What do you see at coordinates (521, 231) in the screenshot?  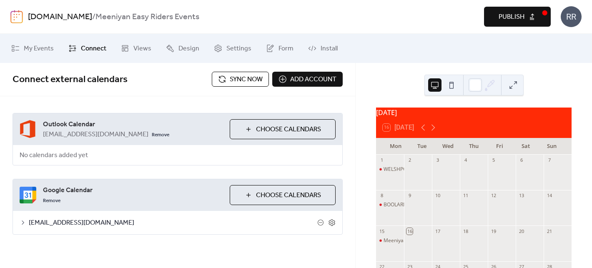 I see `div: 20` at bounding box center [521, 231].